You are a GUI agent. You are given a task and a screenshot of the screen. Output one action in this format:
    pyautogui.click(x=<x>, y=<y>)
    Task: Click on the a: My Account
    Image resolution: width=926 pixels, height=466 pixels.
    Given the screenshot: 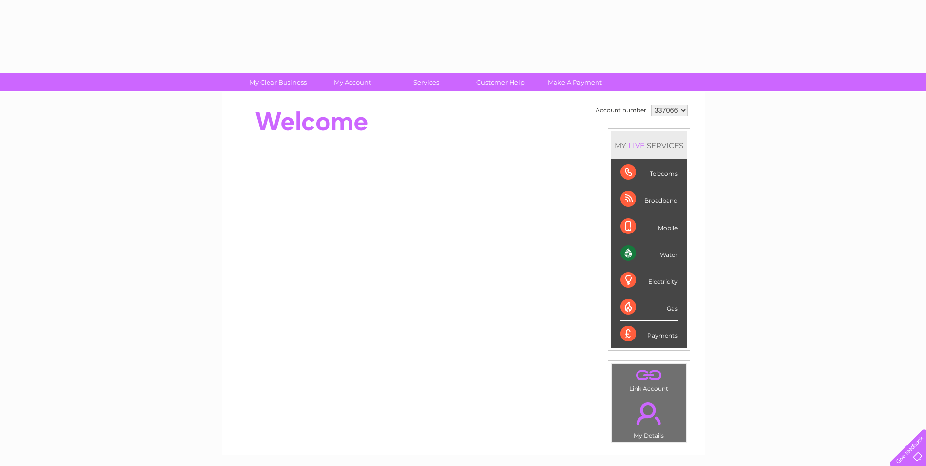 What is the action you would take?
    pyautogui.click(x=352, y=82)
    